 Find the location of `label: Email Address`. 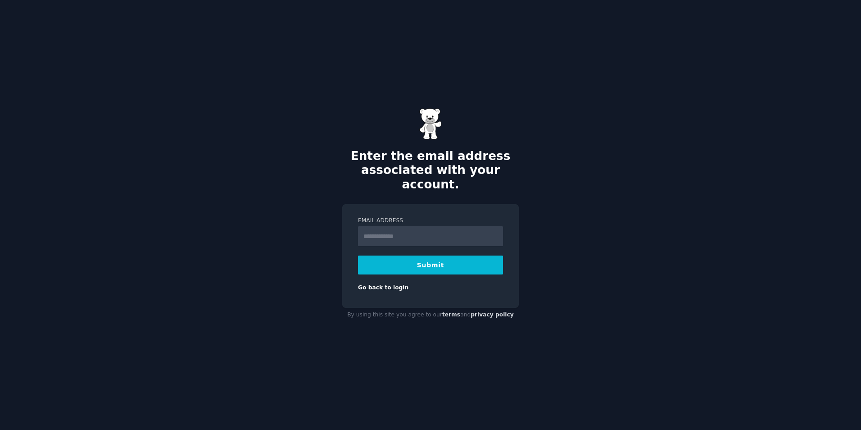

label: Email Address is located at coordinates (431, 221).